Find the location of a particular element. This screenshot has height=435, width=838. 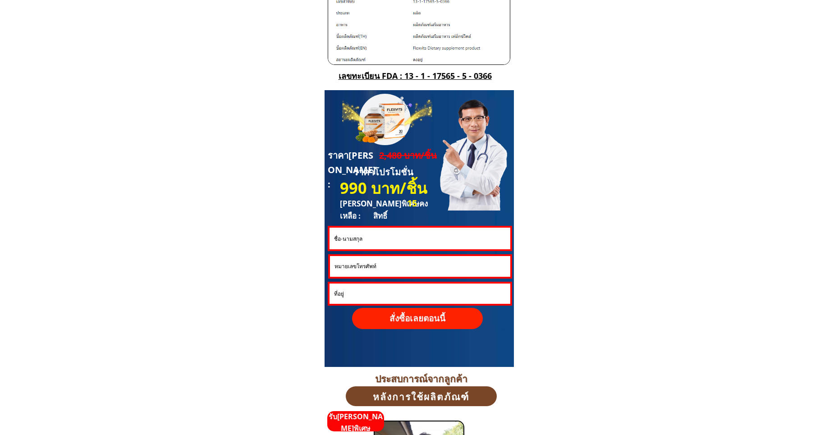

input: หมายเลขโทรศัพท์ is located at coordinates (420, 266).